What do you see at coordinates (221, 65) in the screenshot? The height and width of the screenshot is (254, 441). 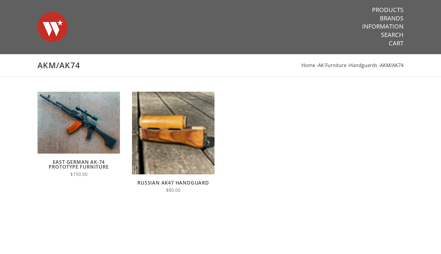 I see `h1: AKM/AK74` at bounding box center [221, 65].